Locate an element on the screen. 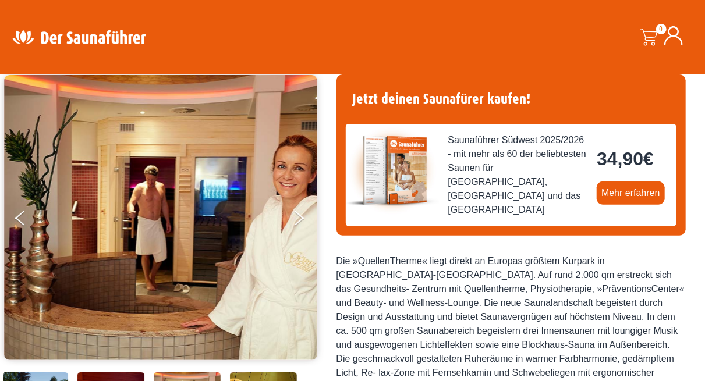 This screenshot has width=705, height=381. button: Next is located at coordinates (307, 221).